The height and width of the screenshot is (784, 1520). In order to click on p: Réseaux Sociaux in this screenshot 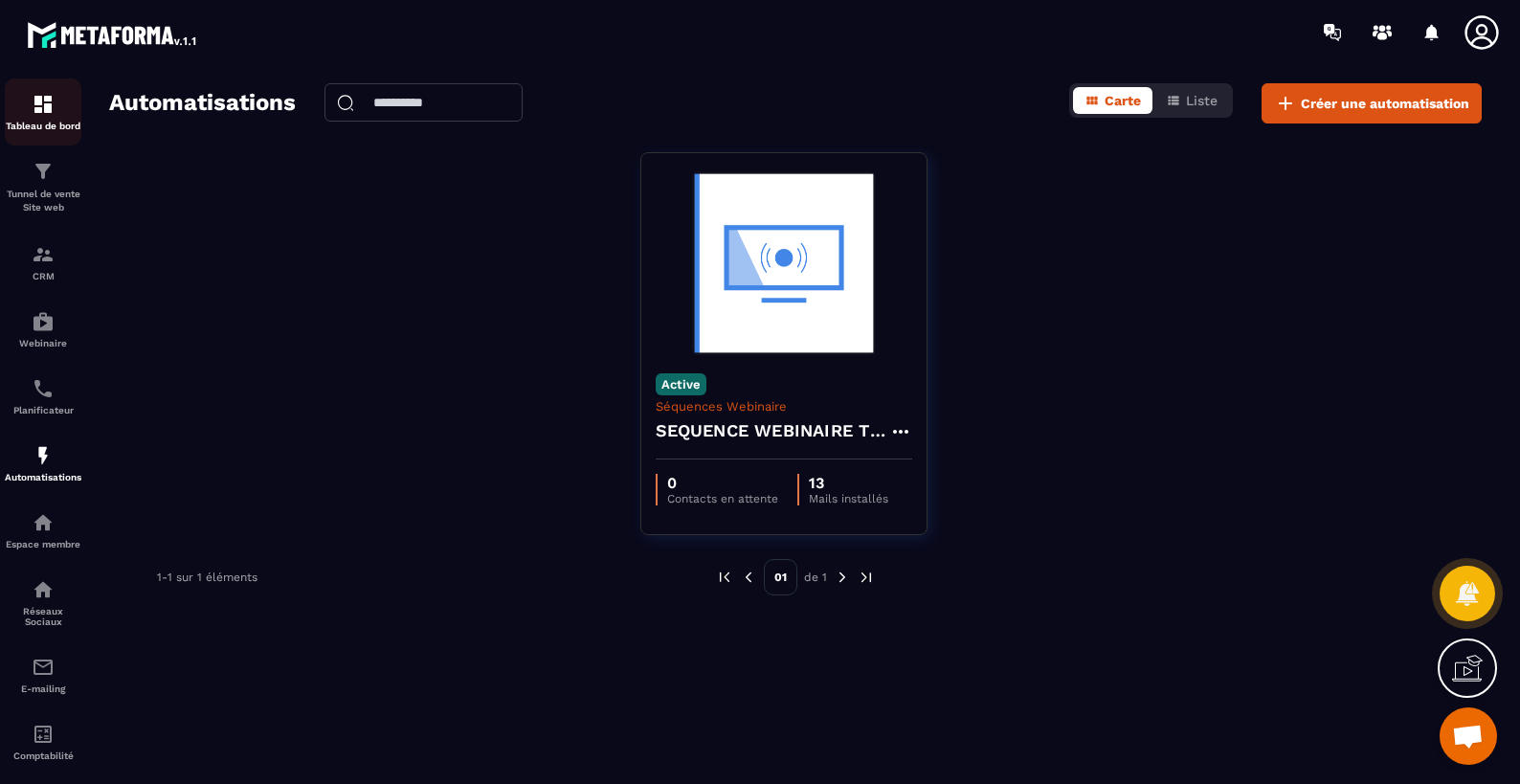, I will do `click(43, 616)`.